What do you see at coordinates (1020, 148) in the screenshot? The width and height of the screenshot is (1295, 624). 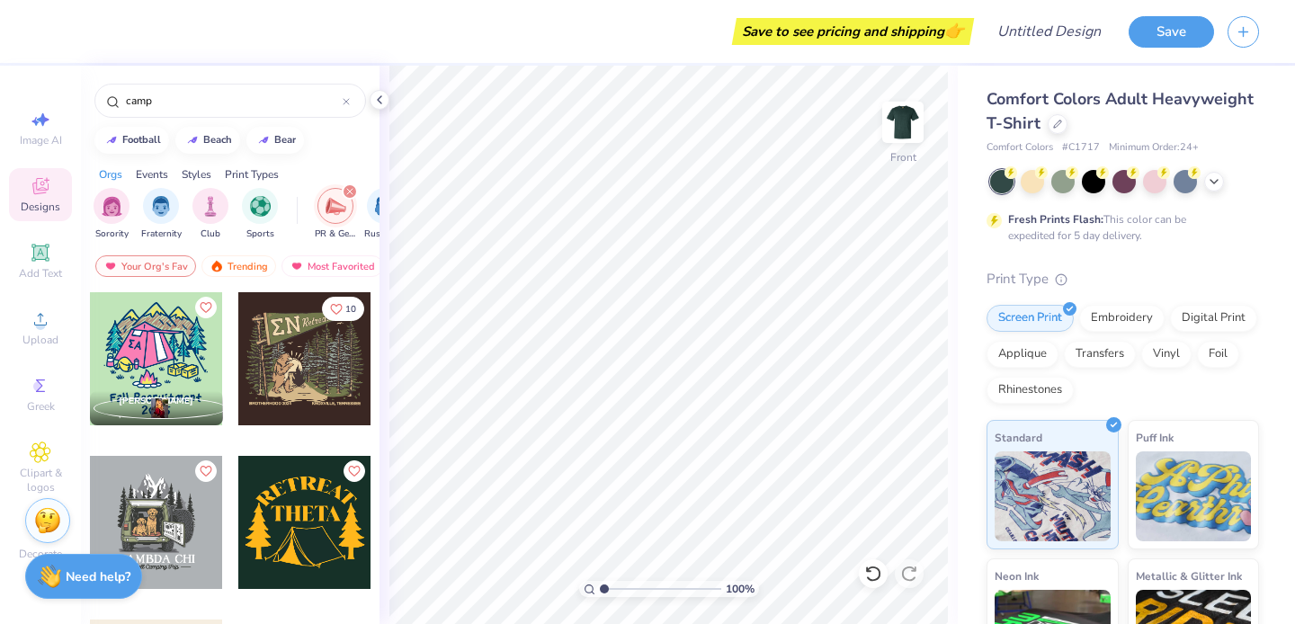 I see `span: Comfort Colors` at bounding box center [1020, 148].